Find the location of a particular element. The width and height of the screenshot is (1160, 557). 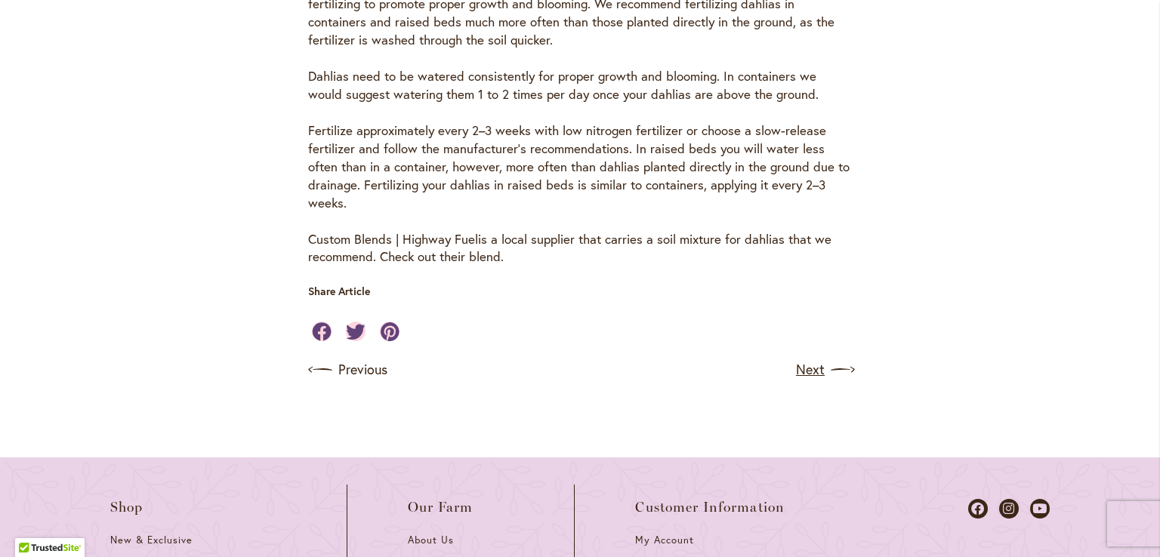

a: Dahlias on Facebook is located at coordinates (978, 509).